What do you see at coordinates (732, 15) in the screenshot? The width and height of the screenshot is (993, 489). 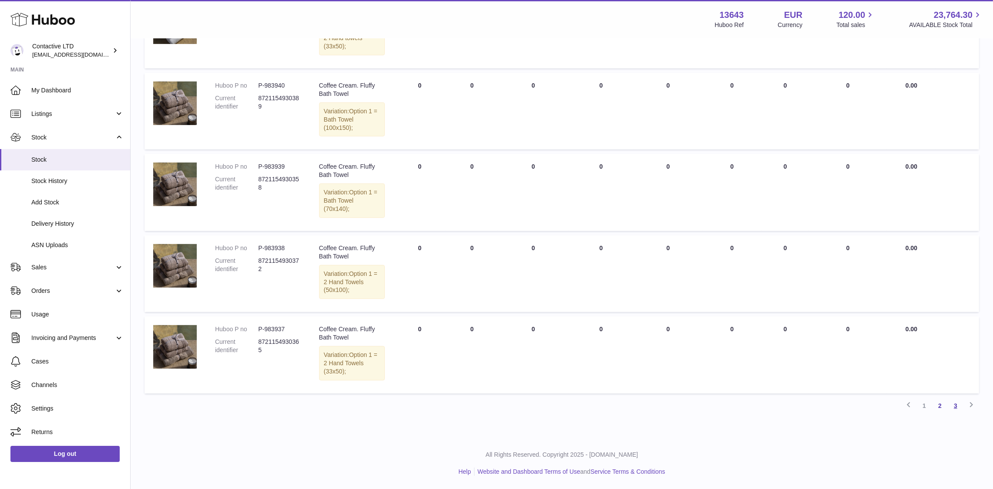 I see `strong: 13643` at bounding box center [732, 15].